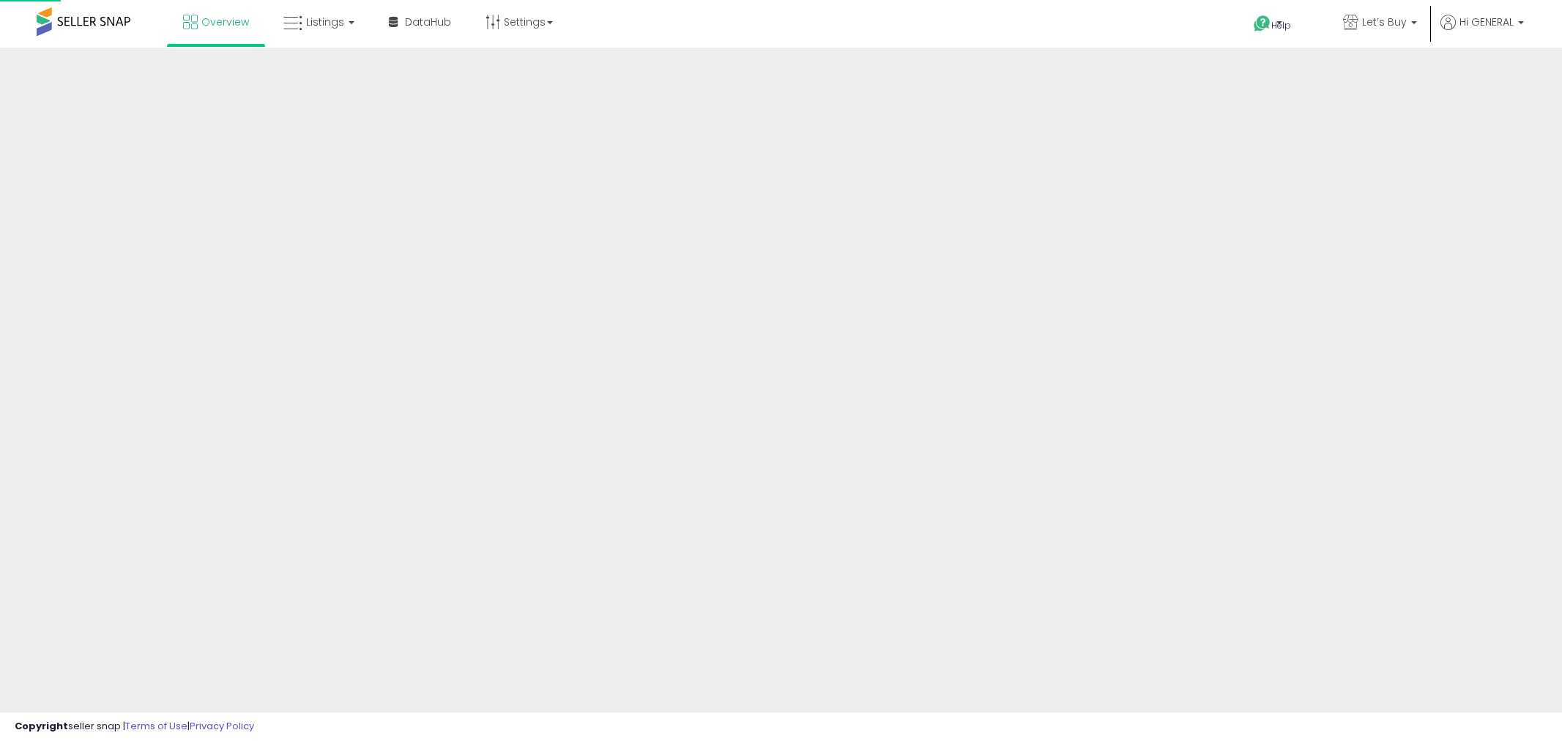 The width and height of the screenshot is (1562, 741). What do you see at coordinates (325, 22) in the screenshot?
I see `span: Listings` at bounding box center [325, 22].